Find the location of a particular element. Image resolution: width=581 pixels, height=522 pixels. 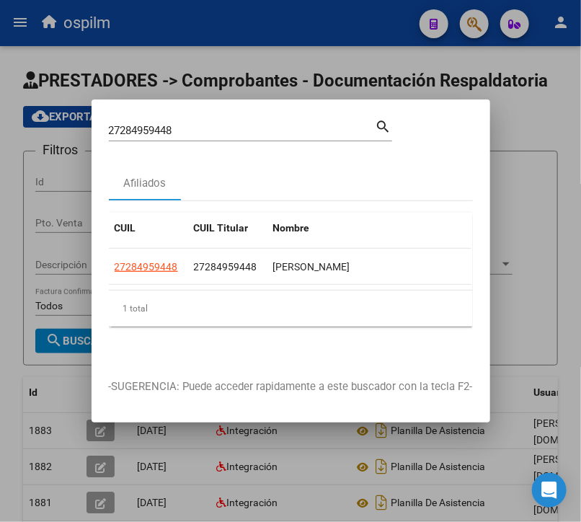

datatable-header-cell: Nombre is located at coordinates (411, 228).